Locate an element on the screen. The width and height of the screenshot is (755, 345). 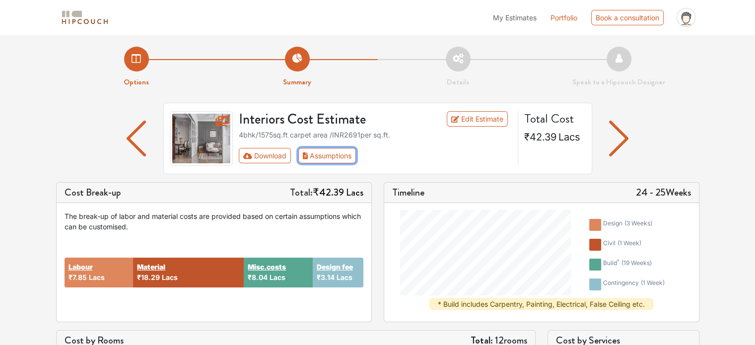
strong: Details is located at coordinates (457, 82).